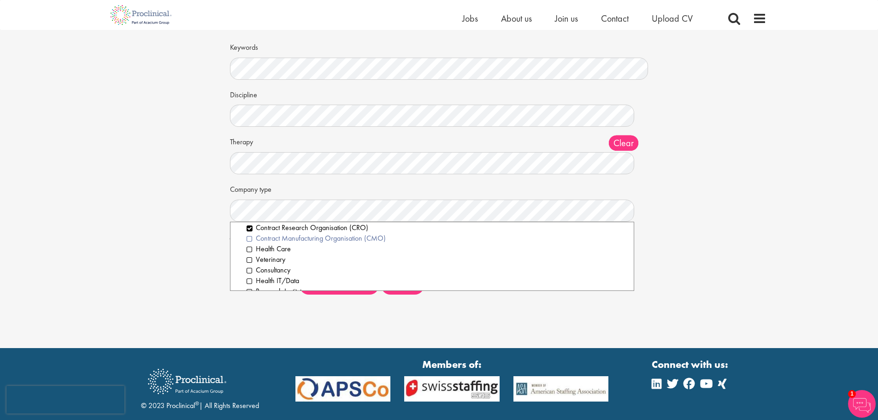 Image resolution: width=878 pixels, height=420 pixels. I want to click on span: Join us, so click(567, 18).